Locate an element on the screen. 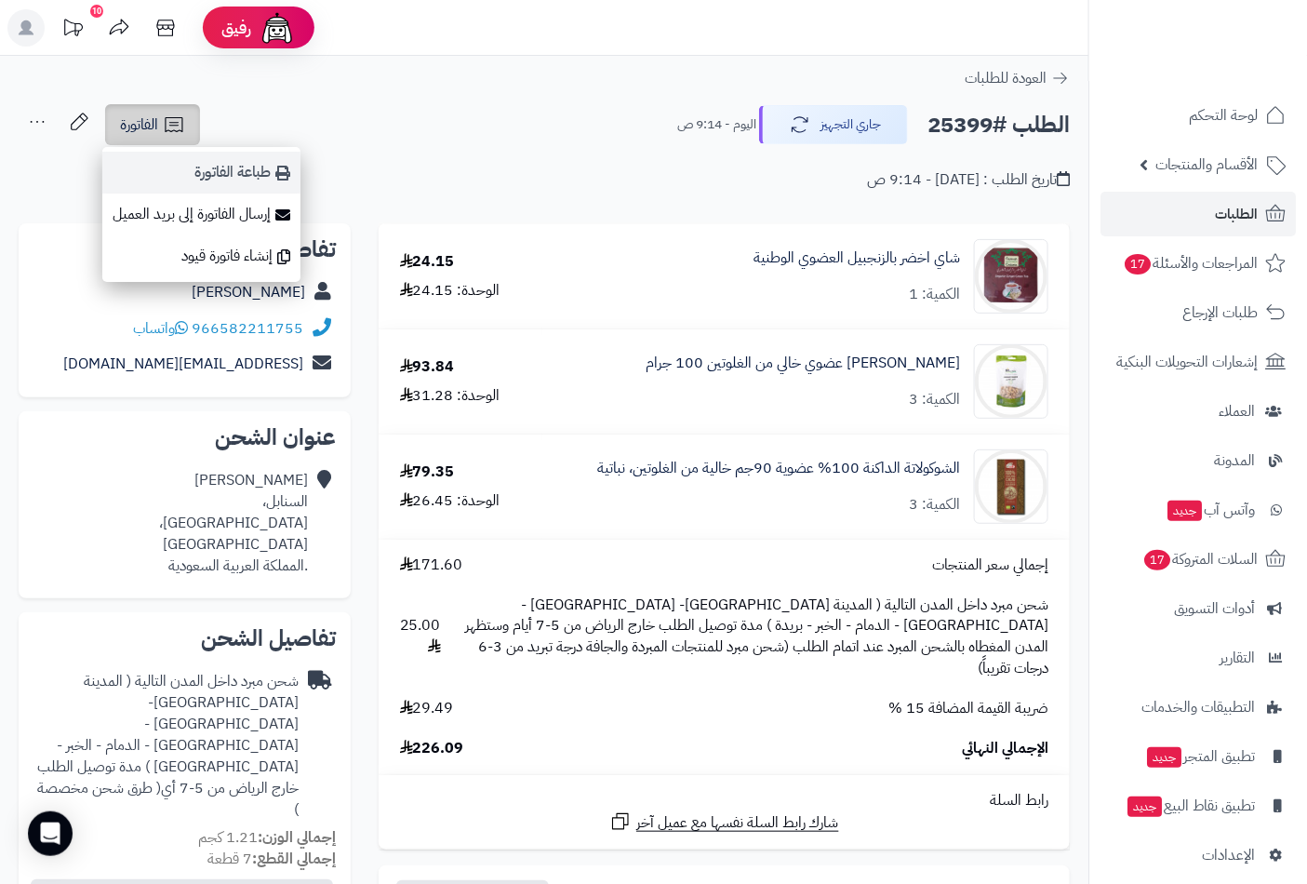 This screenshot has width=1307, height=884. a: العملاء is located at coordinates (1198, 411).